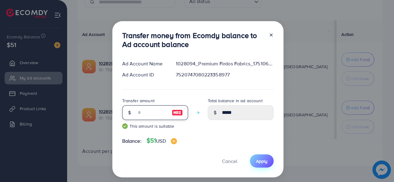 The height and width of the screenshot is (182, 394). I want to click on button: Apply, so click(262, 161).